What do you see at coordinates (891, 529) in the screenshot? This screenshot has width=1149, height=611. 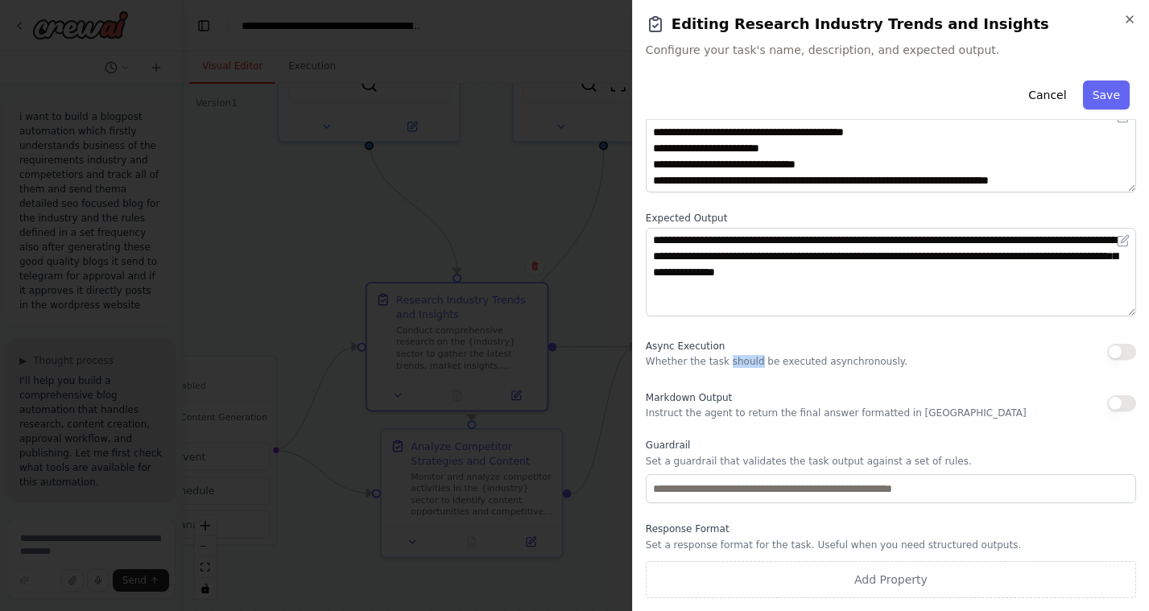 I see `label: Response Format` at bounding box center [891, 529].